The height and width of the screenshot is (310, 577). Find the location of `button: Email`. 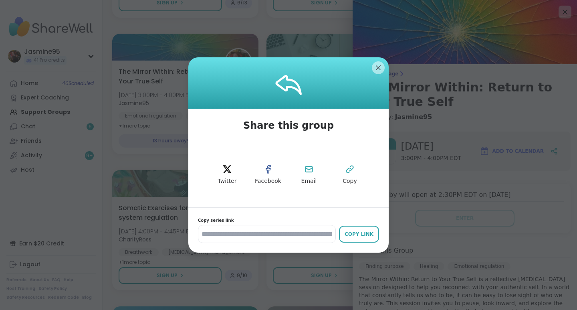

button: Email is located at coordinates (309, 175).